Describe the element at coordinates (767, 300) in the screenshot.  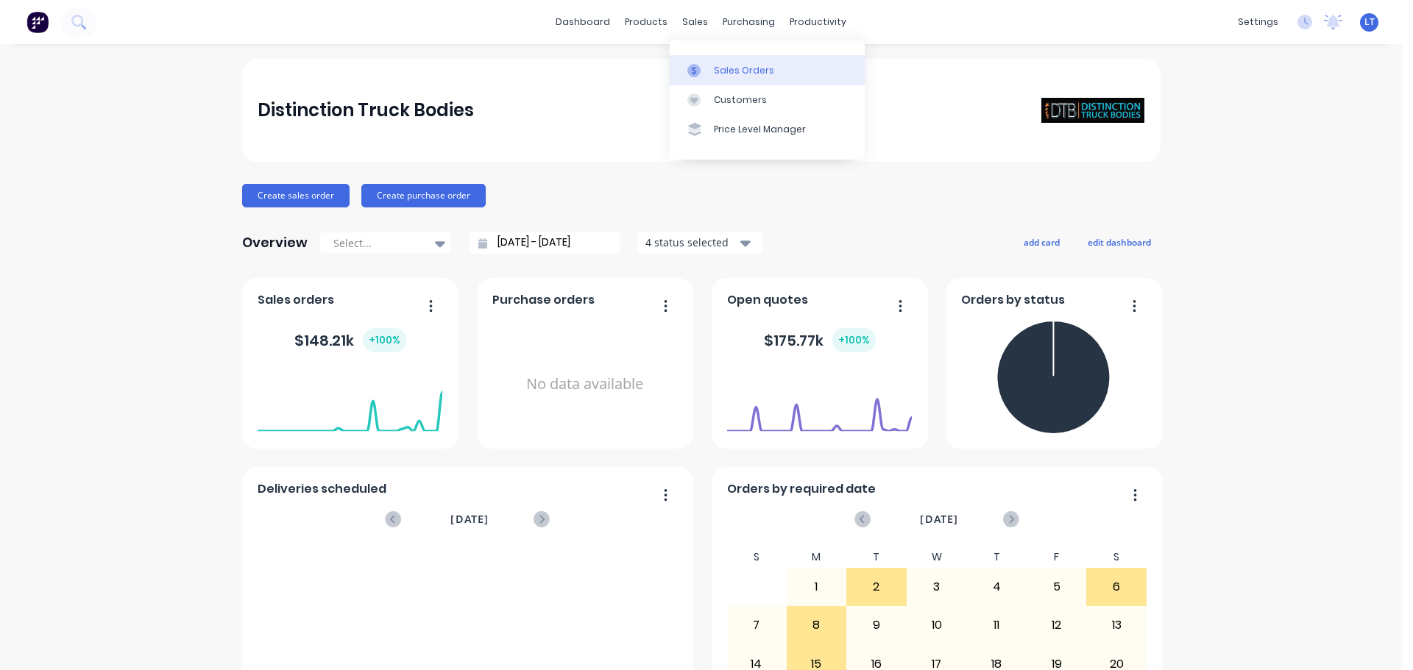
I see `span: Open quotes` at that location.